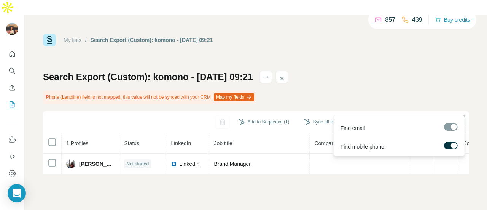  What do you see at coordinates (12, 140) in the screenshot?
I see `button: Use Surfe on LinkedIn` at bounding box center [12, 140].